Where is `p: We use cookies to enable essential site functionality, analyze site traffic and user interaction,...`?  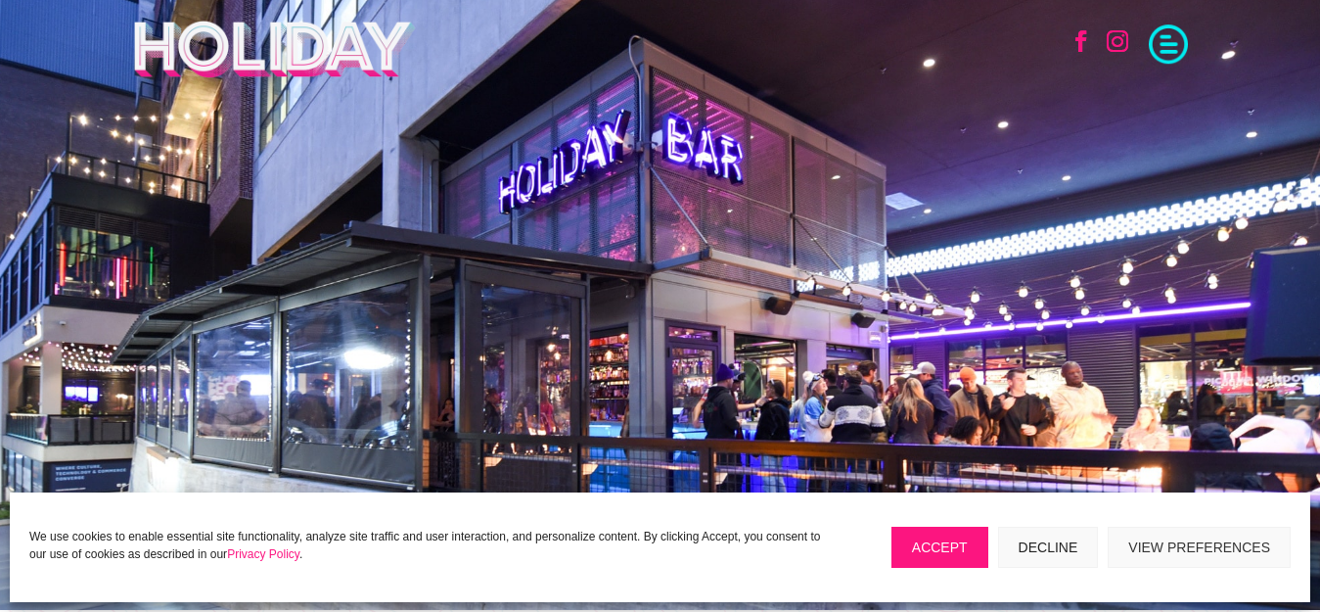 p: We use cookies to enable essential site functionality, analyze site traffic and user interaction,... is located at coordinates (426, 545).